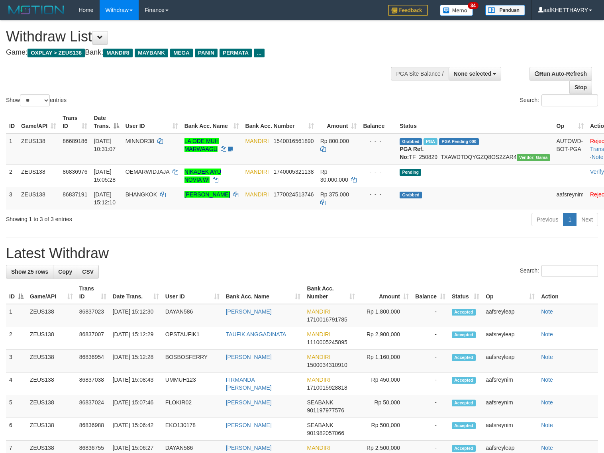 The width and height of the screenshot is (604, 453). I want to click on input: Search:, so click(570, 271).